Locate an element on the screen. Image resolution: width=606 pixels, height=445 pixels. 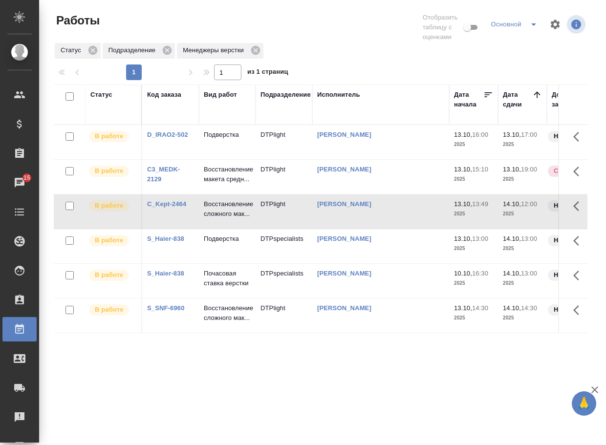
p: 16:30 is located at coordinates (480, 273).